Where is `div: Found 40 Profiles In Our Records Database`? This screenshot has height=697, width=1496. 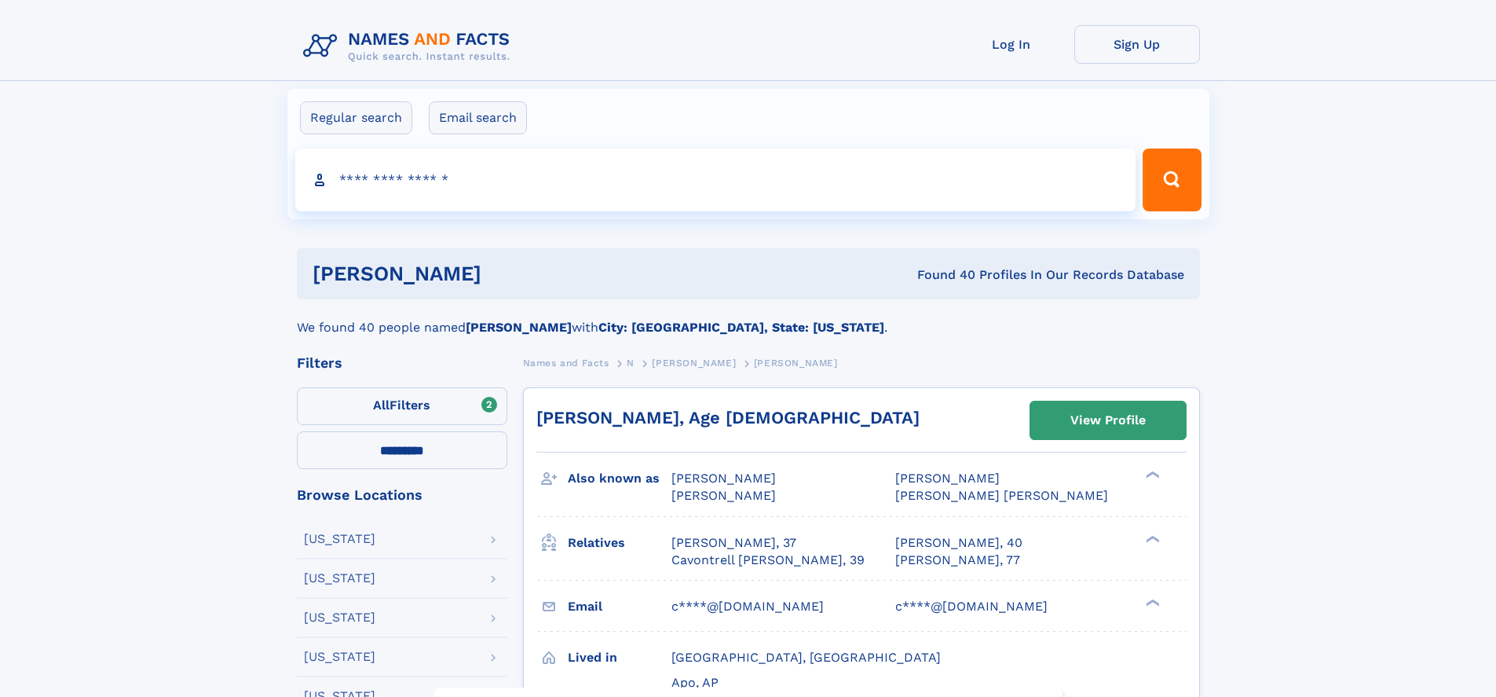
div: Found 40 Profiles In Our Records Database is located at coordinates (942, 275).